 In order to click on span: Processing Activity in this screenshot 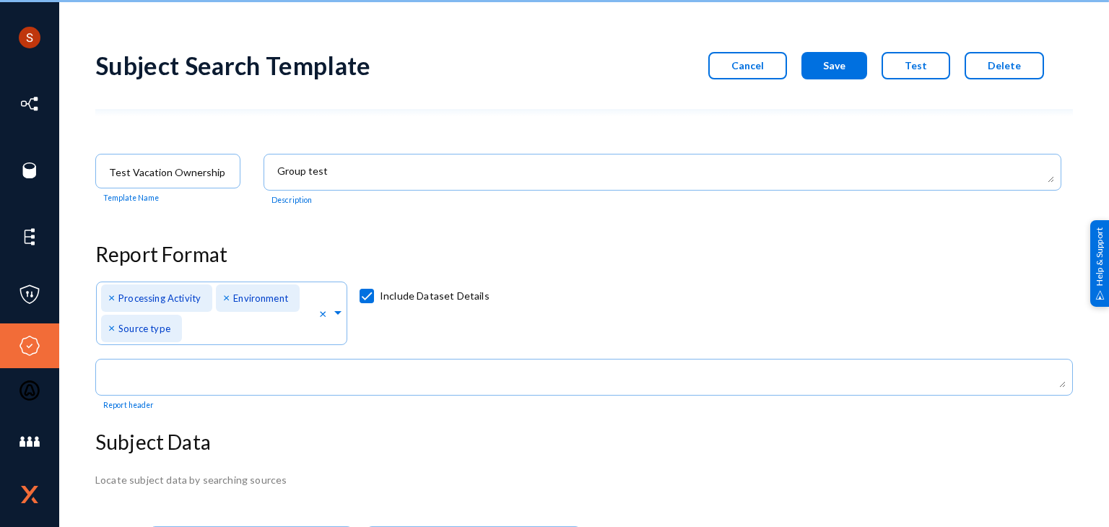, I will do `click(160, 298)`.